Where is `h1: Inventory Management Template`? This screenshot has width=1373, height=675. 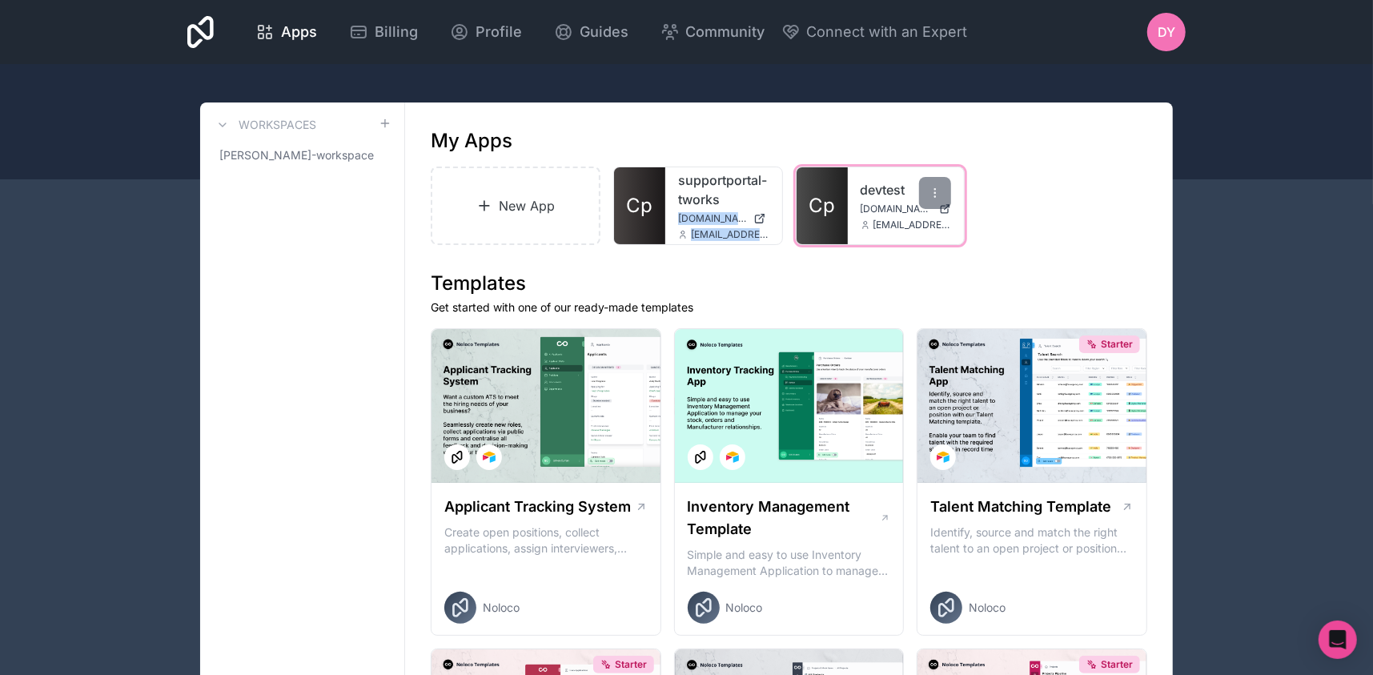
h1: Inventory Management Template is located at coordinates (784, 518).